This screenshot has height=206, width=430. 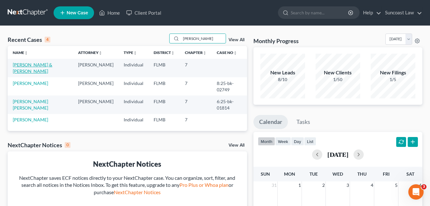 I want to click on span: 5, so click(x=396, y=185).